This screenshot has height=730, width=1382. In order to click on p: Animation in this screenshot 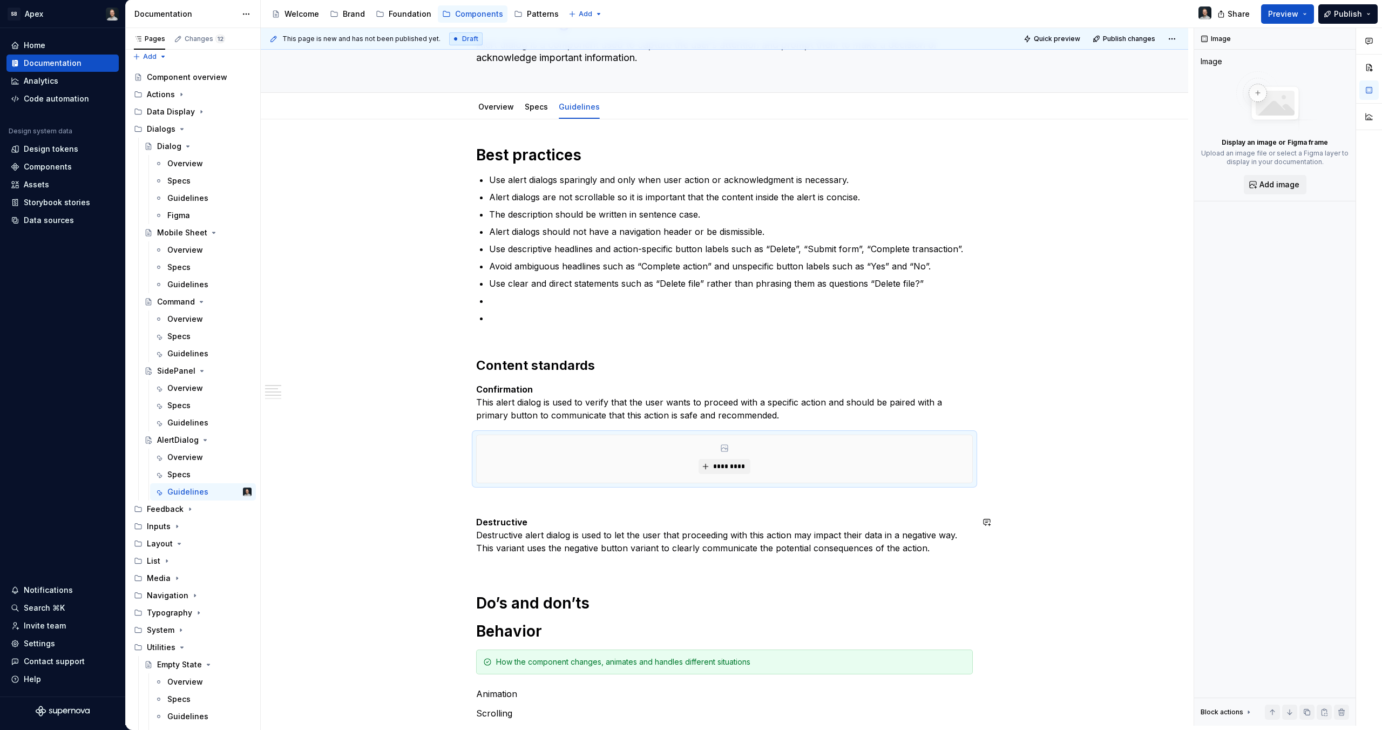, I will do `click(725, 694)`.